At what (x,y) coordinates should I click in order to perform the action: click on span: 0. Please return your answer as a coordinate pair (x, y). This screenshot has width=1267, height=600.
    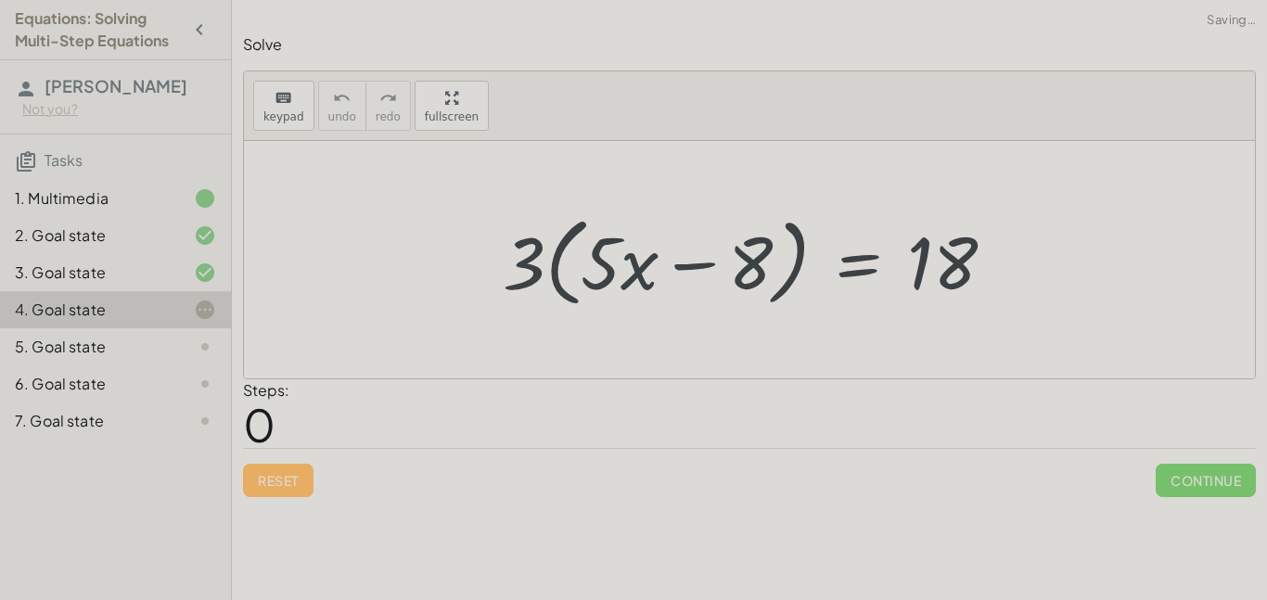
    Looking at the image, I should click on (259, 424).